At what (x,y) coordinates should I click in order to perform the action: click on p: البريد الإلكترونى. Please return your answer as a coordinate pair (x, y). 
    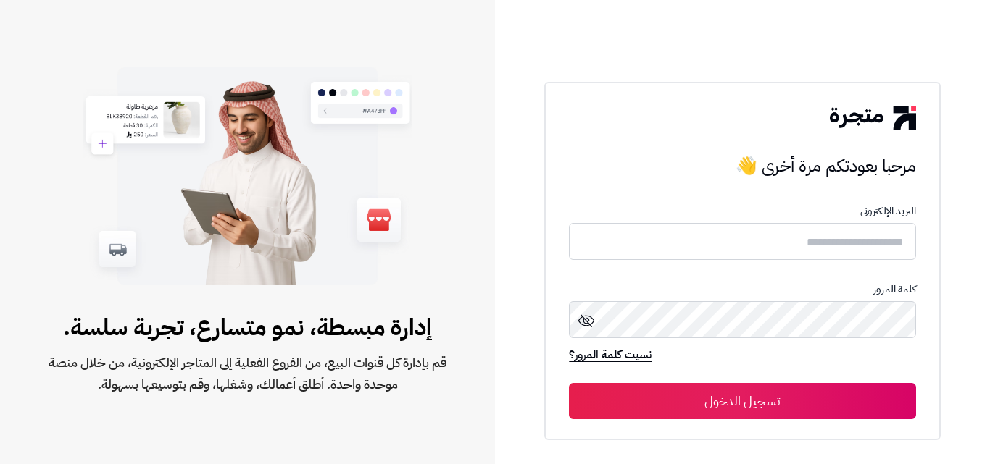
    Looking at the image, I should click on (742, 212).